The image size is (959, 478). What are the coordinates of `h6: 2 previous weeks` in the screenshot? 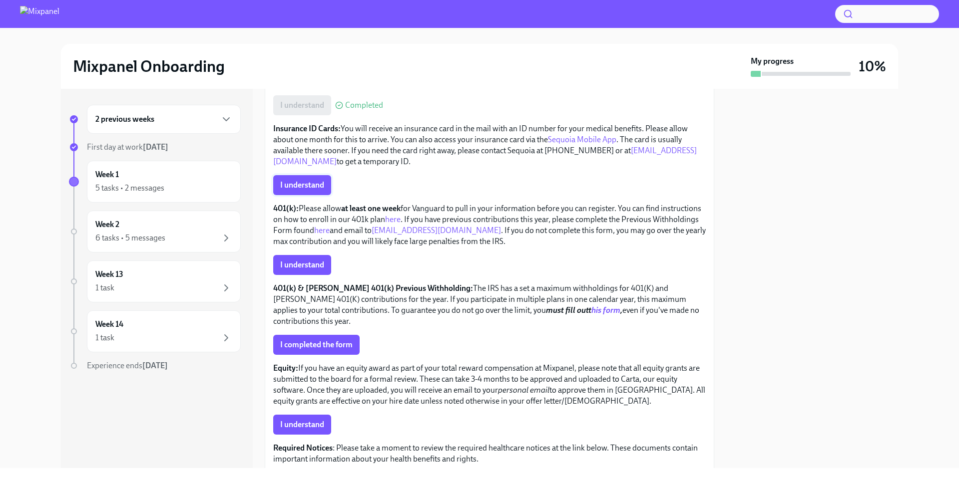 It's located at (125, 119).